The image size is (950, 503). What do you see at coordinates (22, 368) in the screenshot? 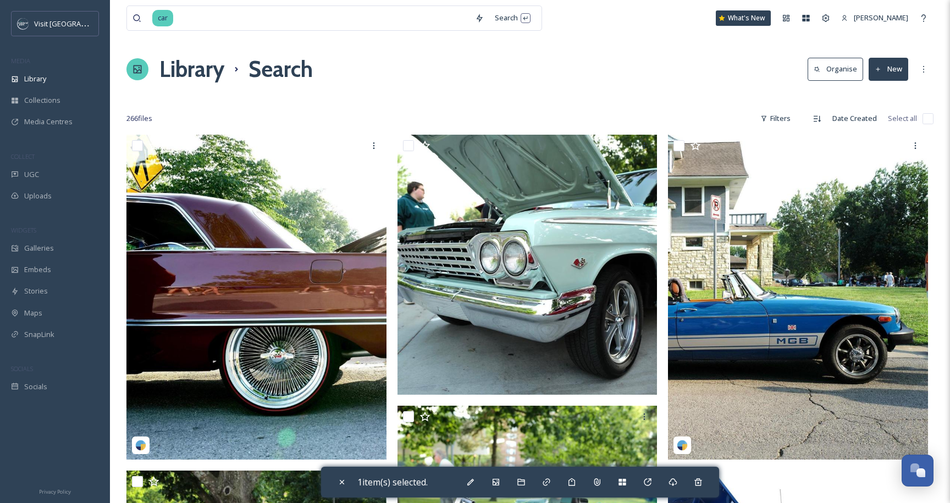
I see `span: SOCIALS` at bounding box center [22, 368].